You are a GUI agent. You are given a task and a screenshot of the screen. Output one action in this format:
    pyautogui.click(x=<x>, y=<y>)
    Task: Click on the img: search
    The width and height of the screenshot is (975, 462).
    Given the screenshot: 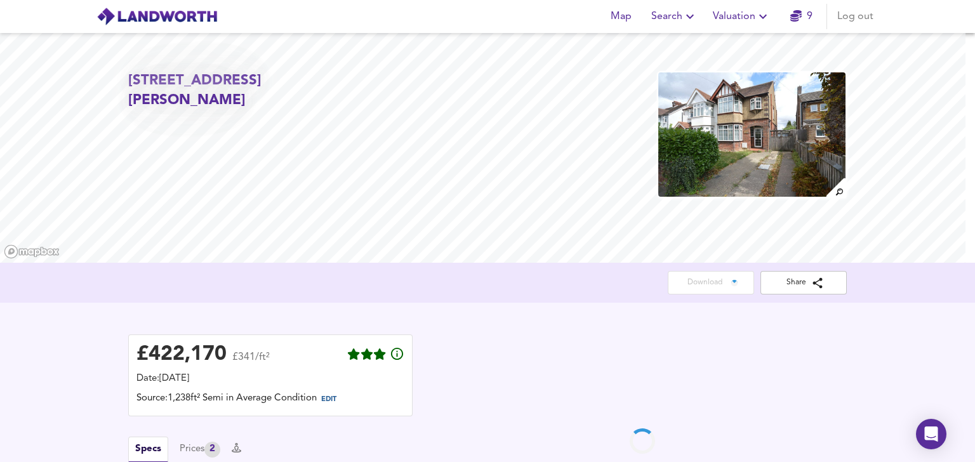 What is the action you would take?
    pyautogui.click(x=835, y=187)
    